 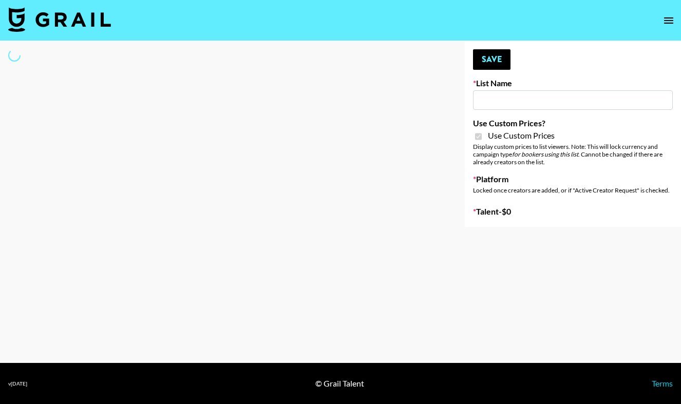 I want to click on span: Use Custom Prices, so click(x=522, y=136).